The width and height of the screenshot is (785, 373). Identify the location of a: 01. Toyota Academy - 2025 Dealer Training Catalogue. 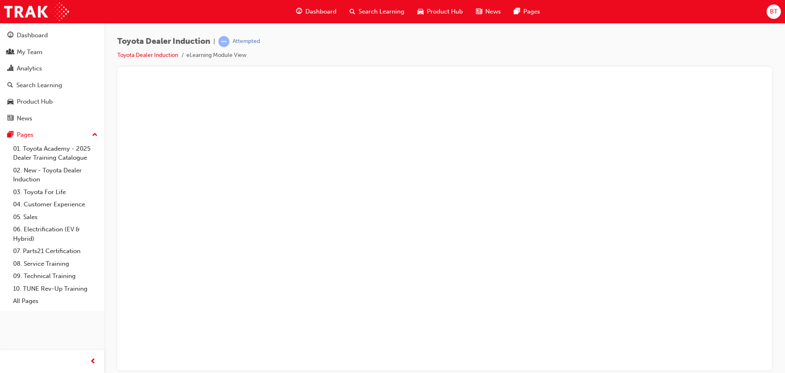
(55, 153).